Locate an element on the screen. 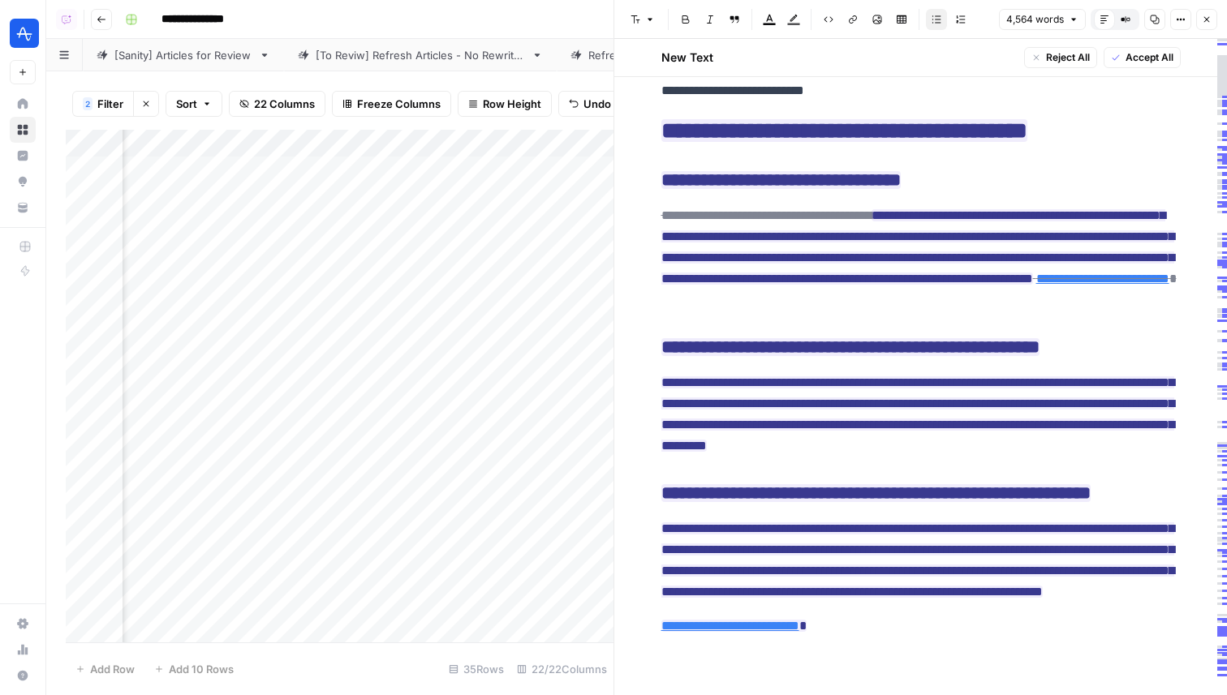  span: 22 Columns is located at coordinates (284, 104).